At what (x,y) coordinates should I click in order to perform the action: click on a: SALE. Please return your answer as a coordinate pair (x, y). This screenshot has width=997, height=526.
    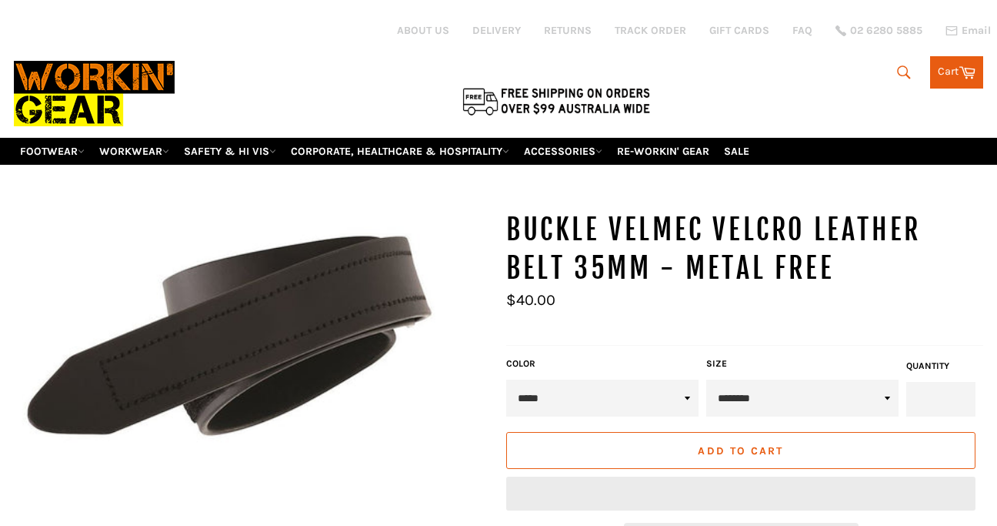
    Looking at the image, I should click on (737, 151).